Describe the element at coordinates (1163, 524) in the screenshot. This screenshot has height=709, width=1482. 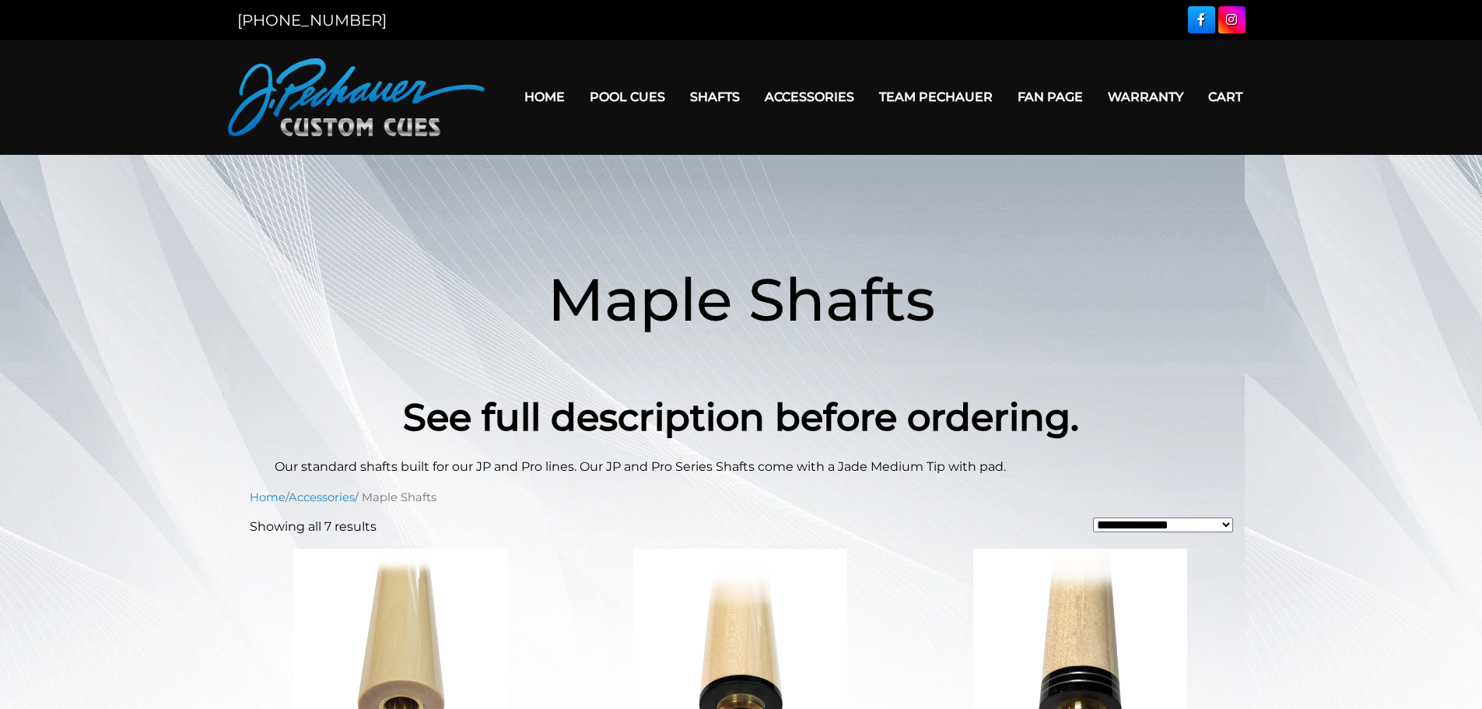
I see `select: Shop order` at that location.